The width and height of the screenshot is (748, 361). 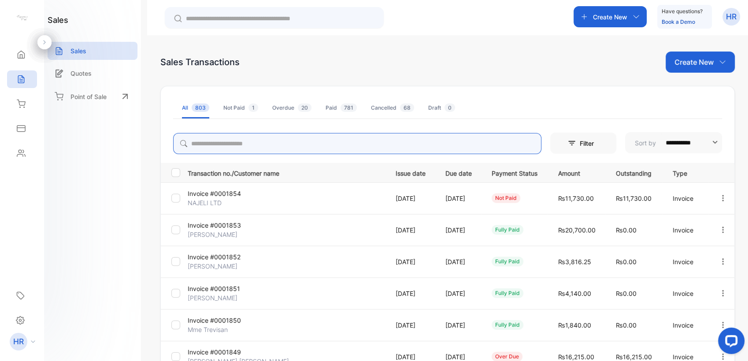 I want to click on div: Cancelled, so click(x=393, y=108).